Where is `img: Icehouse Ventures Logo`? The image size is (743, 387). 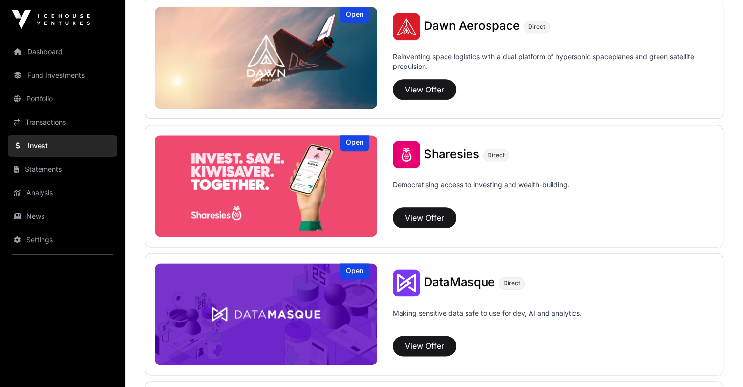
img: Icehouse Ventures Logo is located at coordinates (51, 20).